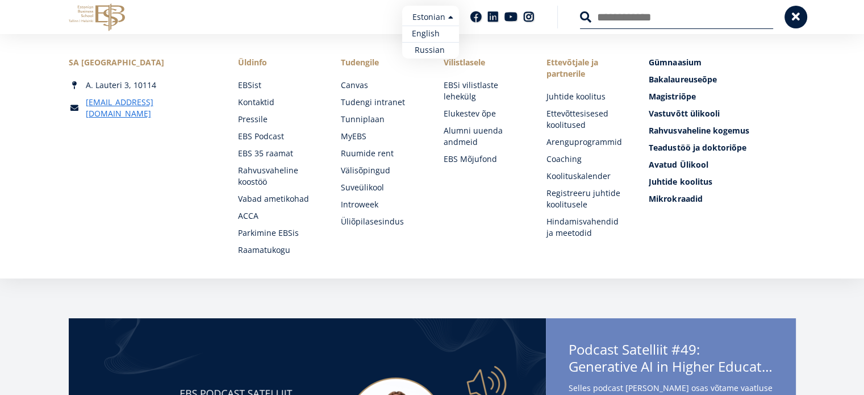 This screenshot has width=864, height=395. Describe the element at coordinates (722, 97) in the screenshot. I see `a: Magistriõpe` at that location.